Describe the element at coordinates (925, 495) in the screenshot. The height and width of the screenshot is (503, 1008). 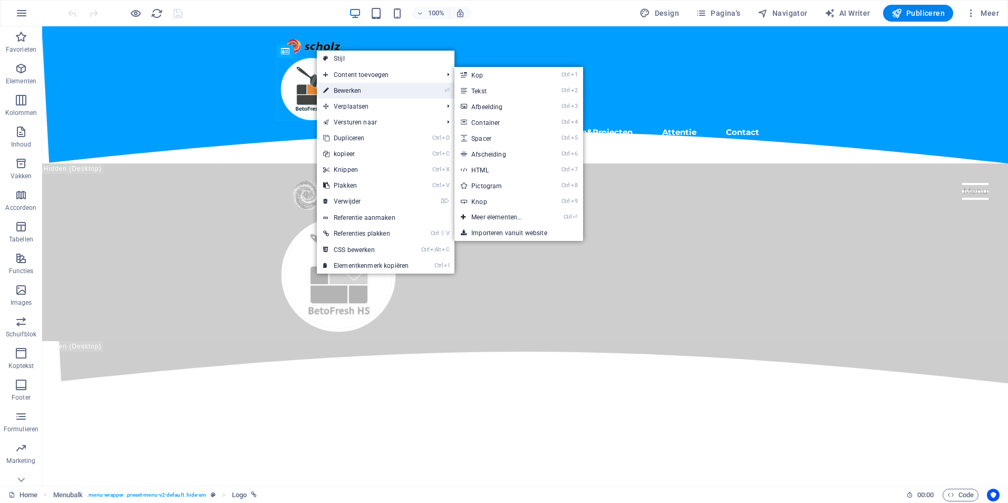
I see `span: 00 00` at that location.